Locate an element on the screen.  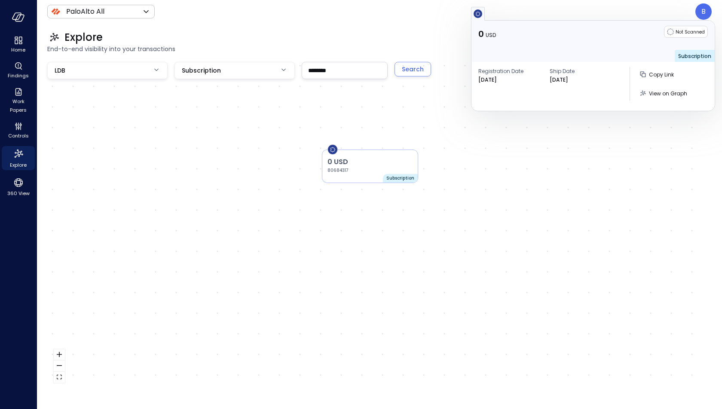
p: 0 is located at coordinates (487, 34).